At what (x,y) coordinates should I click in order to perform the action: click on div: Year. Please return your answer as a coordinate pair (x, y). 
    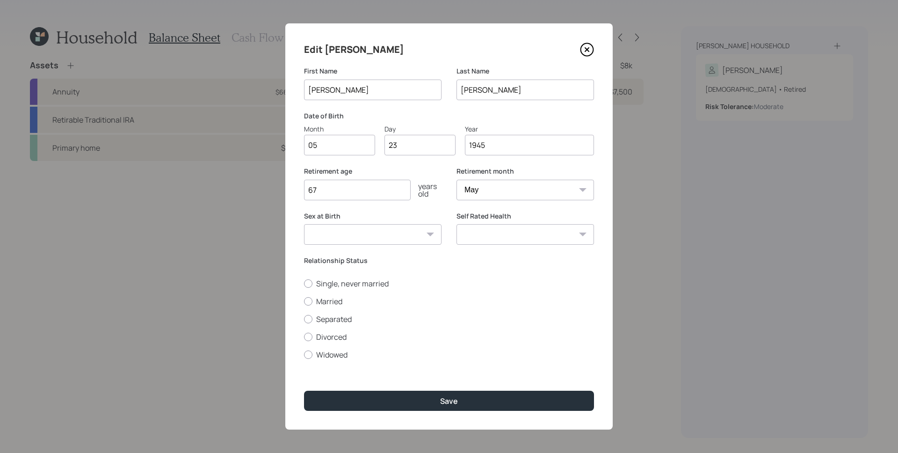
    Looking at the image, I should click on (530, 129).